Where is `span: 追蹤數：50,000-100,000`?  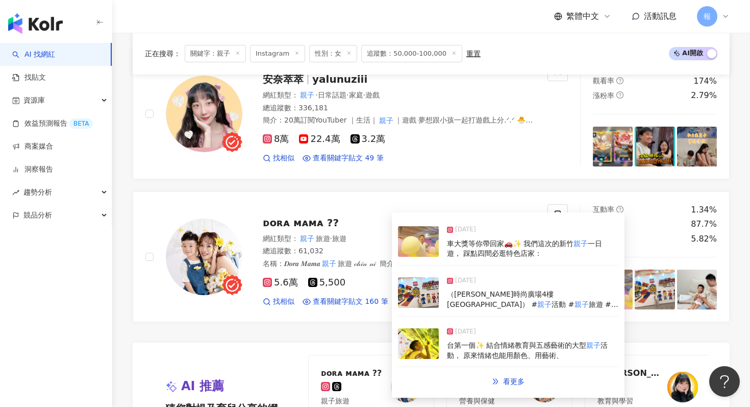
span: 追蹤數：50,000-100,000 is located at coordinates (412, 54).